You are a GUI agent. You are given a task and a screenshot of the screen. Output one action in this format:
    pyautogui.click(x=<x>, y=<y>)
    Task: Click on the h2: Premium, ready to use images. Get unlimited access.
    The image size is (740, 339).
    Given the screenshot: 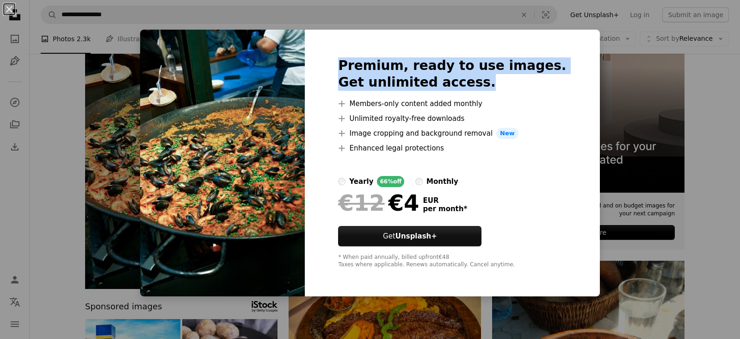 What is the action you would take?
    pyautogui.click(x=452, y=74)
    